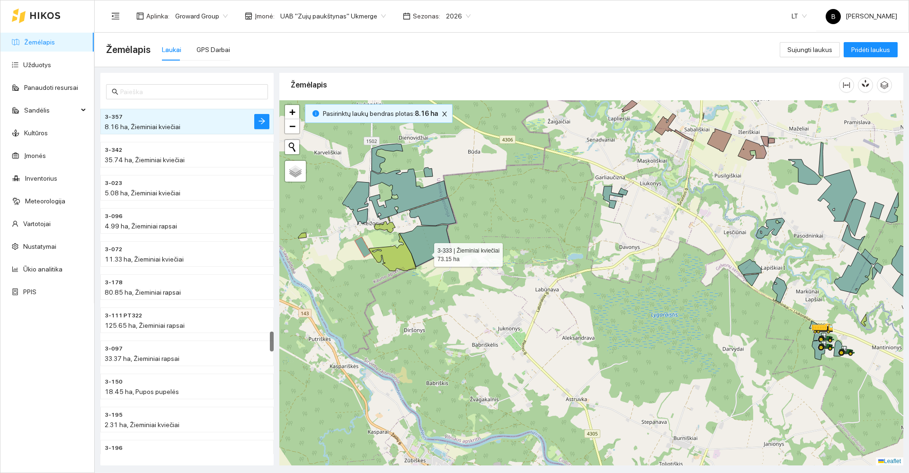  I want to click on a: Meteorologija, so click(45, 201).